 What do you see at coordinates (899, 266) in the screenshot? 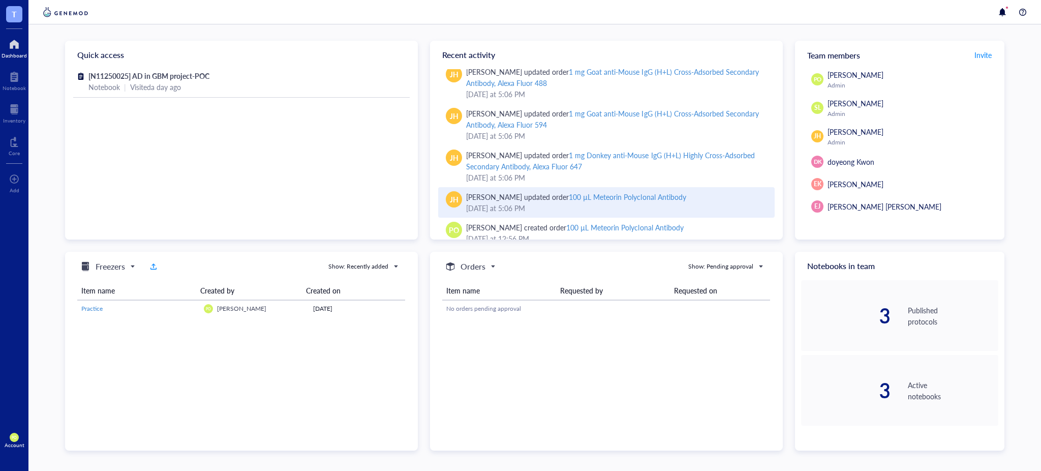
I see `div: Notebooks in team` at bounding box center [899, 266].